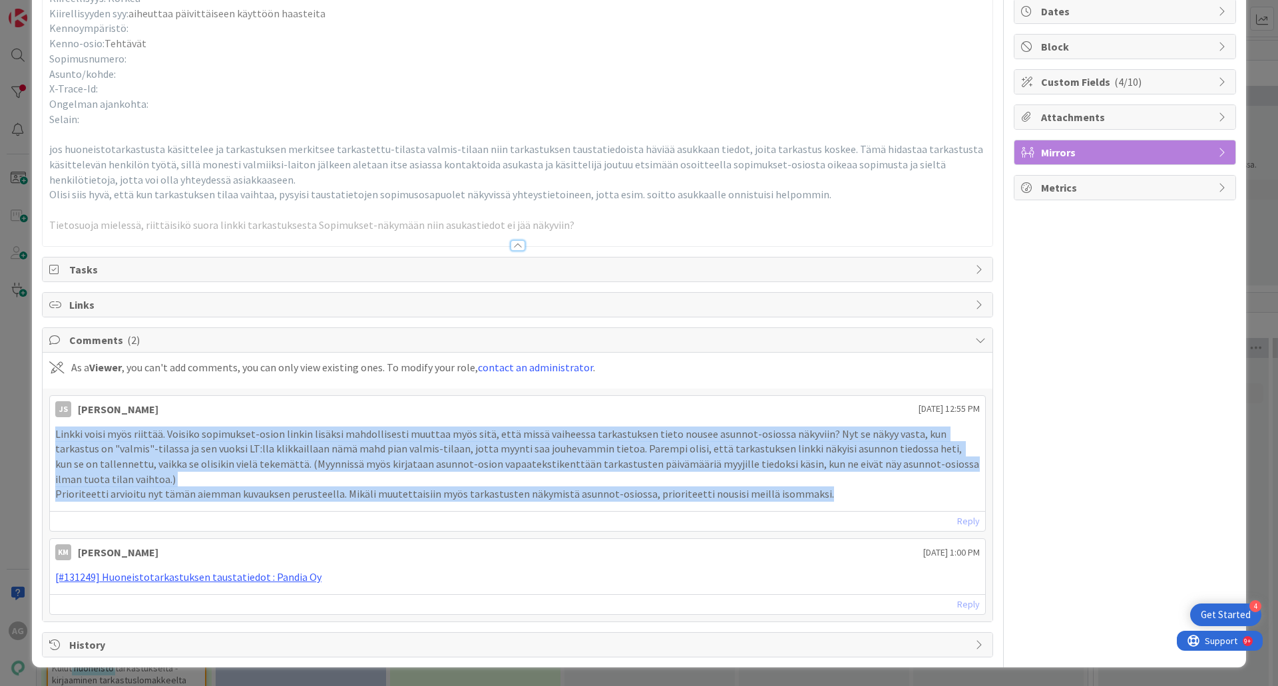  What do you see at coordinates (1126, 152) in the screenshot?
I see `span: Mirrors` at bounding box center [1126, 152].